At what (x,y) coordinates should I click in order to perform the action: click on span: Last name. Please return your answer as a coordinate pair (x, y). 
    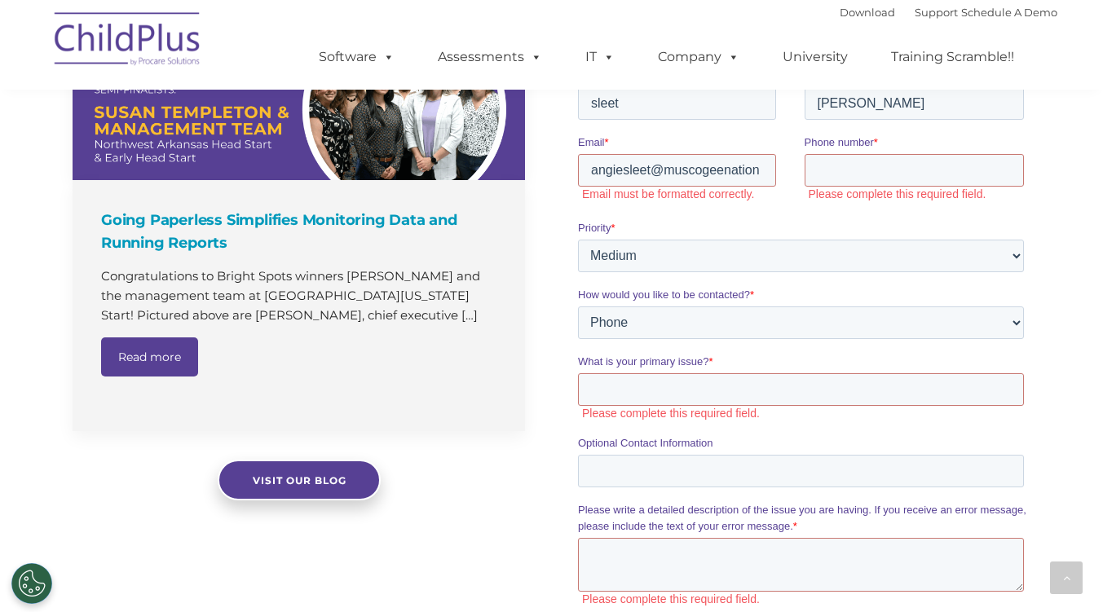
    Looking at the image, I should click on (251, 113).